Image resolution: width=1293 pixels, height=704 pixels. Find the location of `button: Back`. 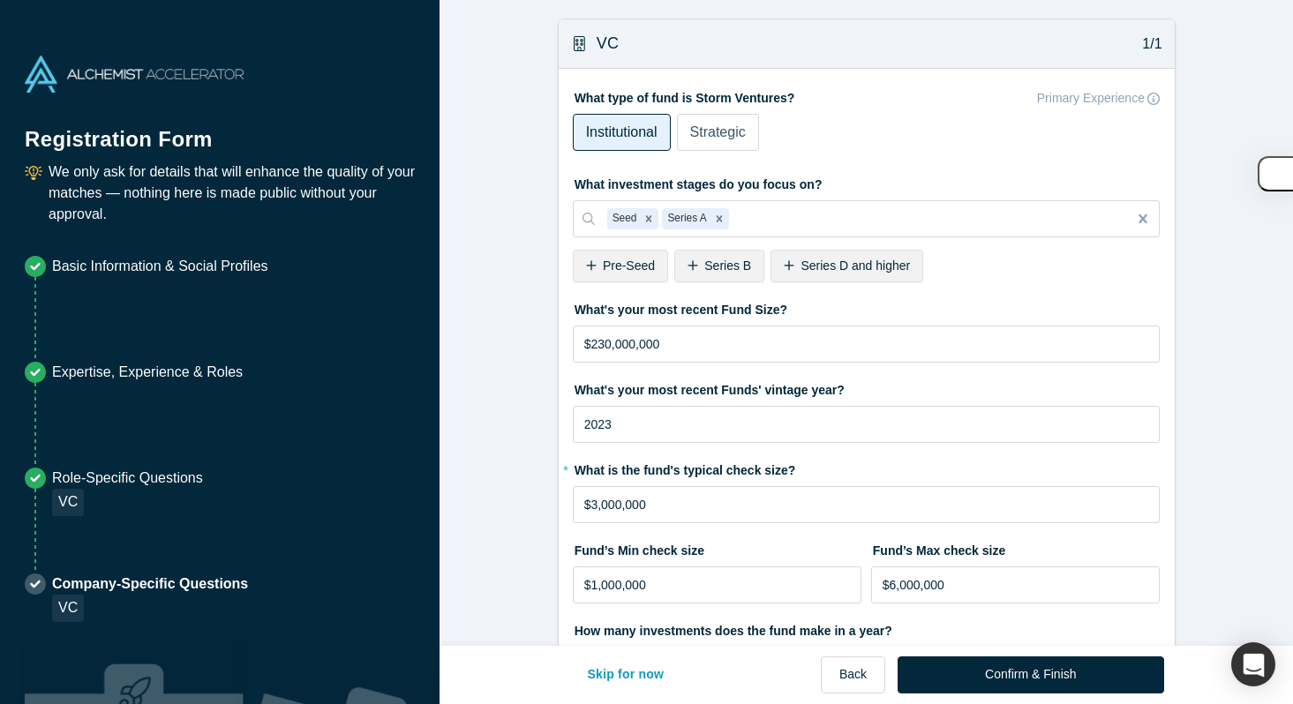

button: Back is located at coordinates (853, 675).